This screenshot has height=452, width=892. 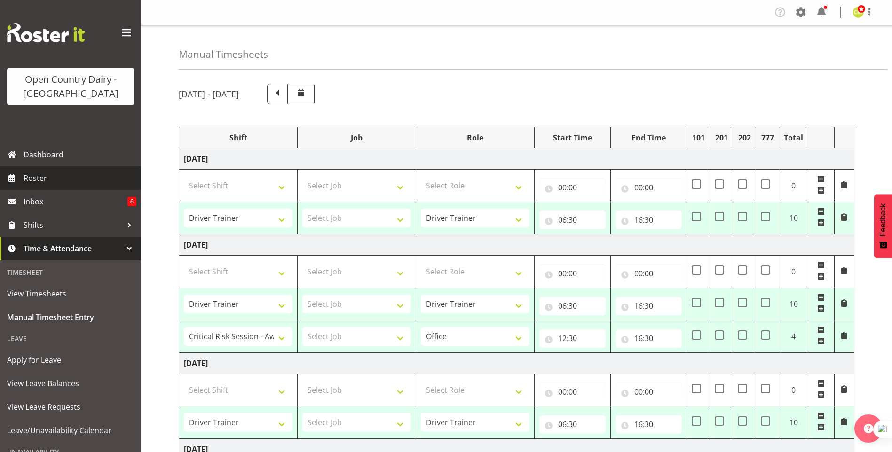 I want to click on div: Start Time, so click(x=572, y=138).